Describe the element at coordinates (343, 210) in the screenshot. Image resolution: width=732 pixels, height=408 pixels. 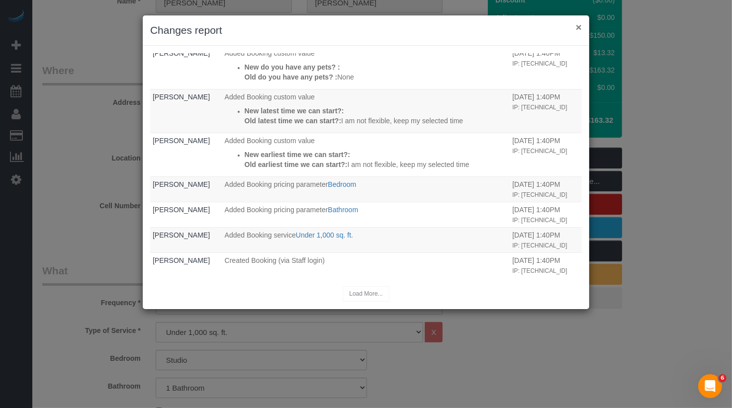
I see `a: Bathroom` at that location.